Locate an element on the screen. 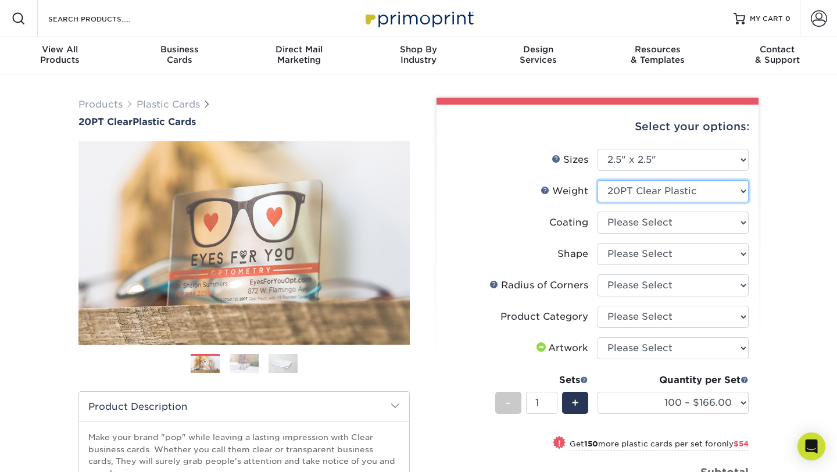 The width and height of the screenshot is (837, 472). img: Plastic Cards 01 is located at coordinates (205, 364).